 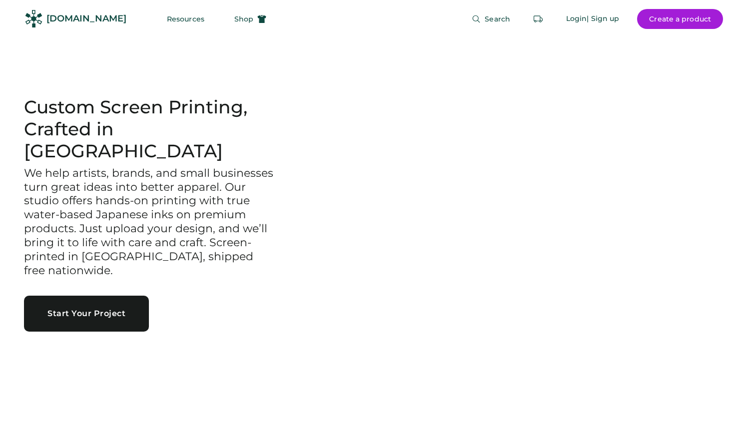 I want to click on img: Rendered Logo - Screens, so click(x=33, y=18).